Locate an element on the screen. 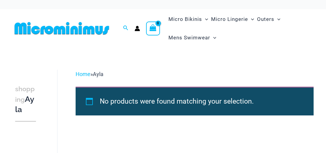 The image size is (326, 153). a: Micro BikinisMenu ToggleMenu Toggle is located at coordinates (188, 19).